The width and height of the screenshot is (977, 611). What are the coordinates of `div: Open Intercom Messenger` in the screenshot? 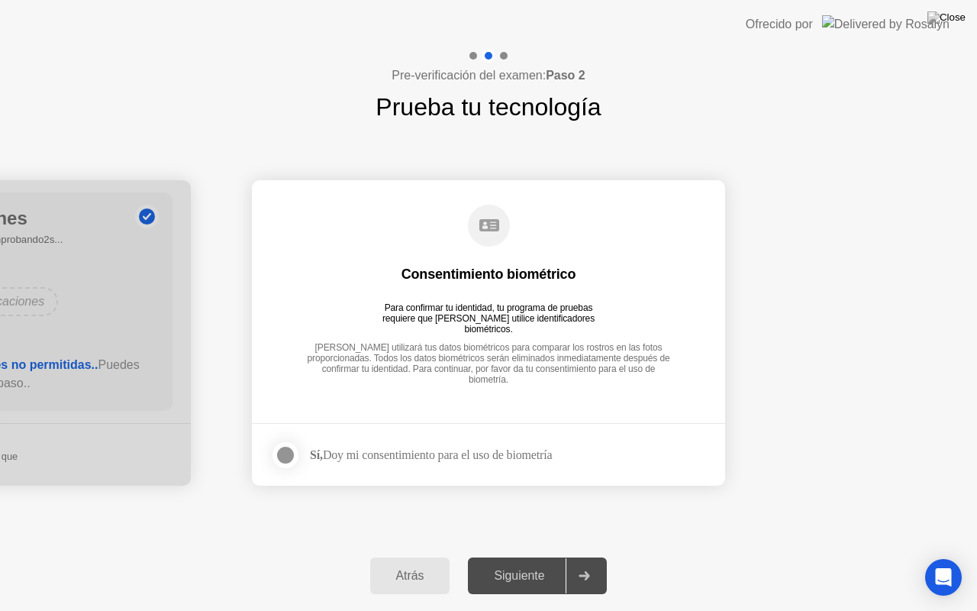 It's located at (944, 577).